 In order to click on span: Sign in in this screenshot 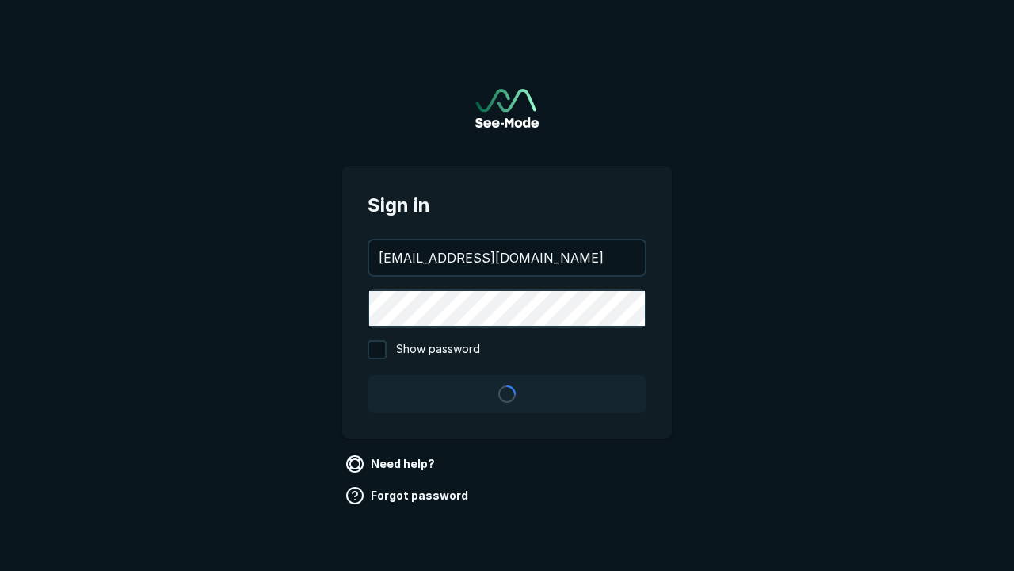, I will do `click(507, 205)`.